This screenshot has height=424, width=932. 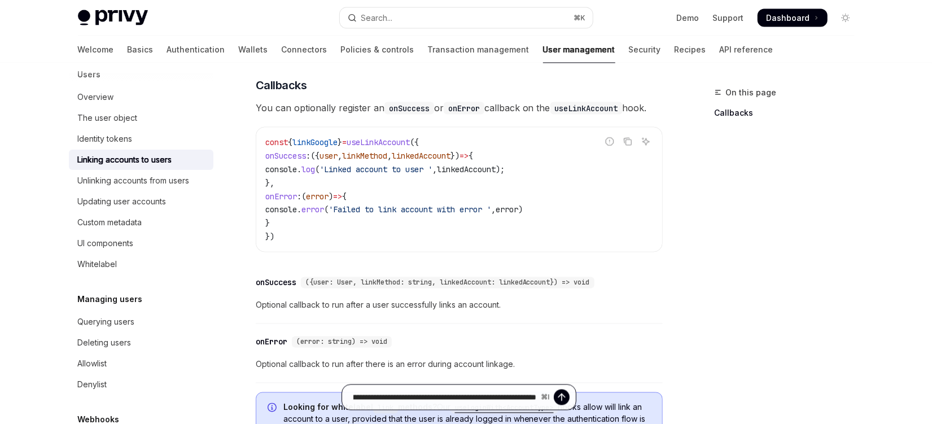 I want to click on div: Denylist, so click(x=93, y=384).